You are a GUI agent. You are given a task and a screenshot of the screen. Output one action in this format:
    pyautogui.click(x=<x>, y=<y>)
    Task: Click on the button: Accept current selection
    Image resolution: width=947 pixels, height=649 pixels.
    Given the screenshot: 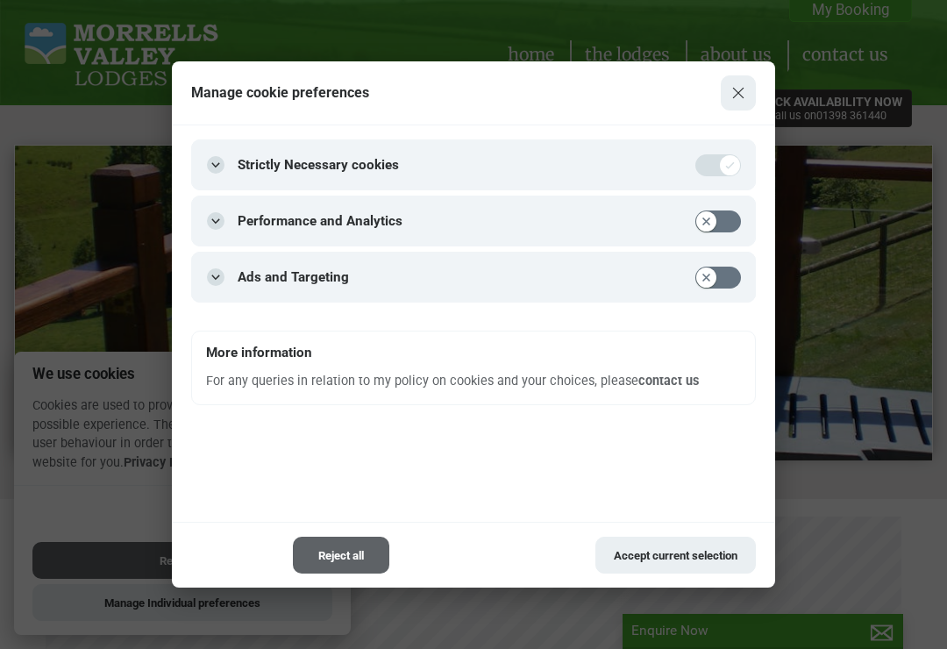 What is the action you would take?
    pyautogui.click(x=675, y=555)
    